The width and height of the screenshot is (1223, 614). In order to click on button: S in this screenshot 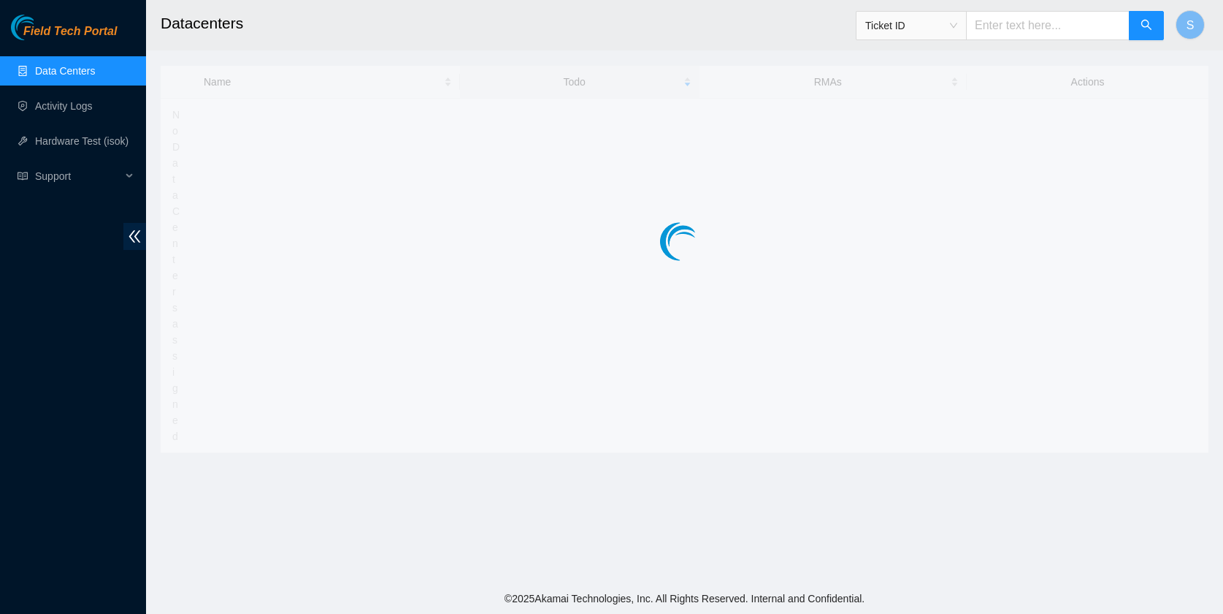, I will do `click(1191, 25)`.